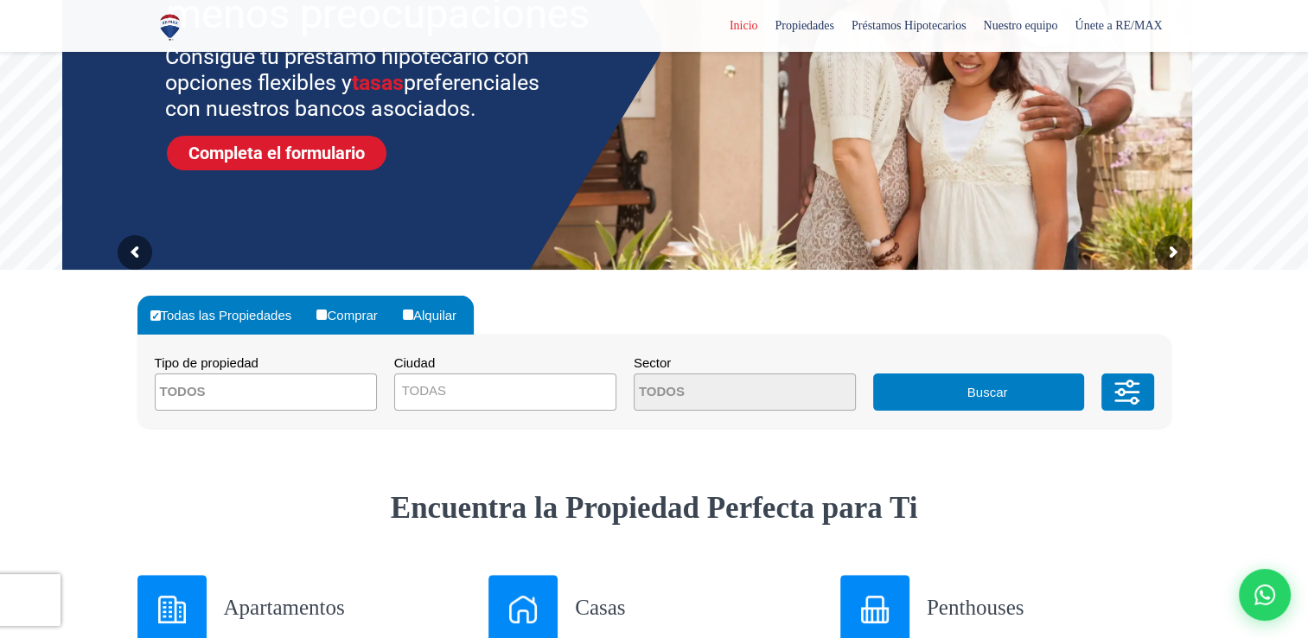 Image resolution: width=1308 pixels, height=638 pixels. What do you see at coordinates (322, 315) in the screenshot?
I see `input: Comprar` at bounding box center [322, 315].